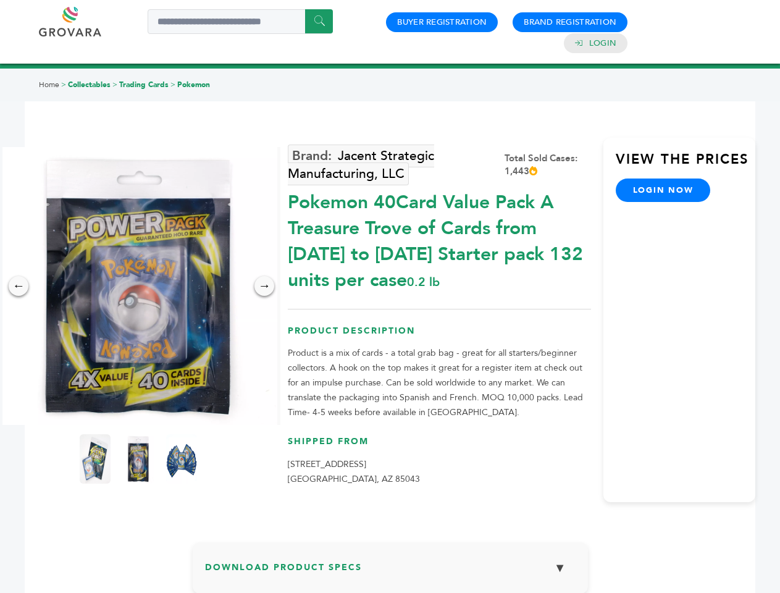 The image size is (780, 593). What do you see at coordinates (439, 383) in the screenshot?
I see `p: Product is a mix of cards - a total grab bag - great for all starters/beginner collectors. A hook...` at bounding box center [439, 383].